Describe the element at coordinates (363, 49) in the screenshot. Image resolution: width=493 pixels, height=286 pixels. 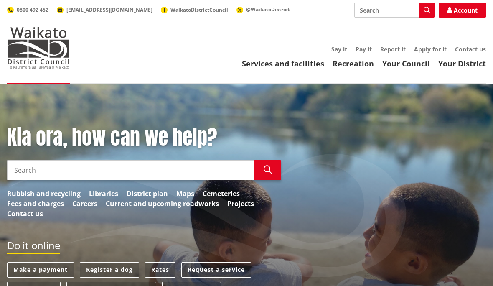
I see `a: Pay it` at that location.